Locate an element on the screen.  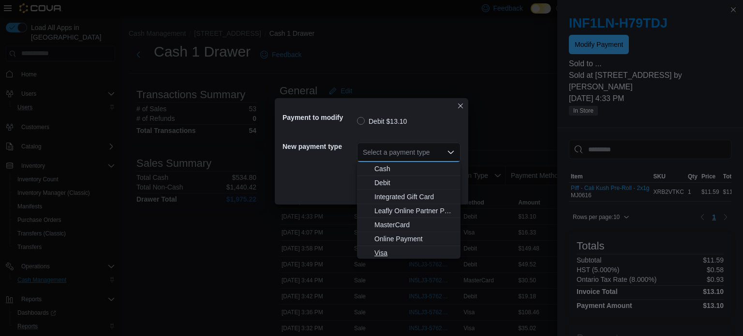
span: Debit is located at coordinates (415, 183).